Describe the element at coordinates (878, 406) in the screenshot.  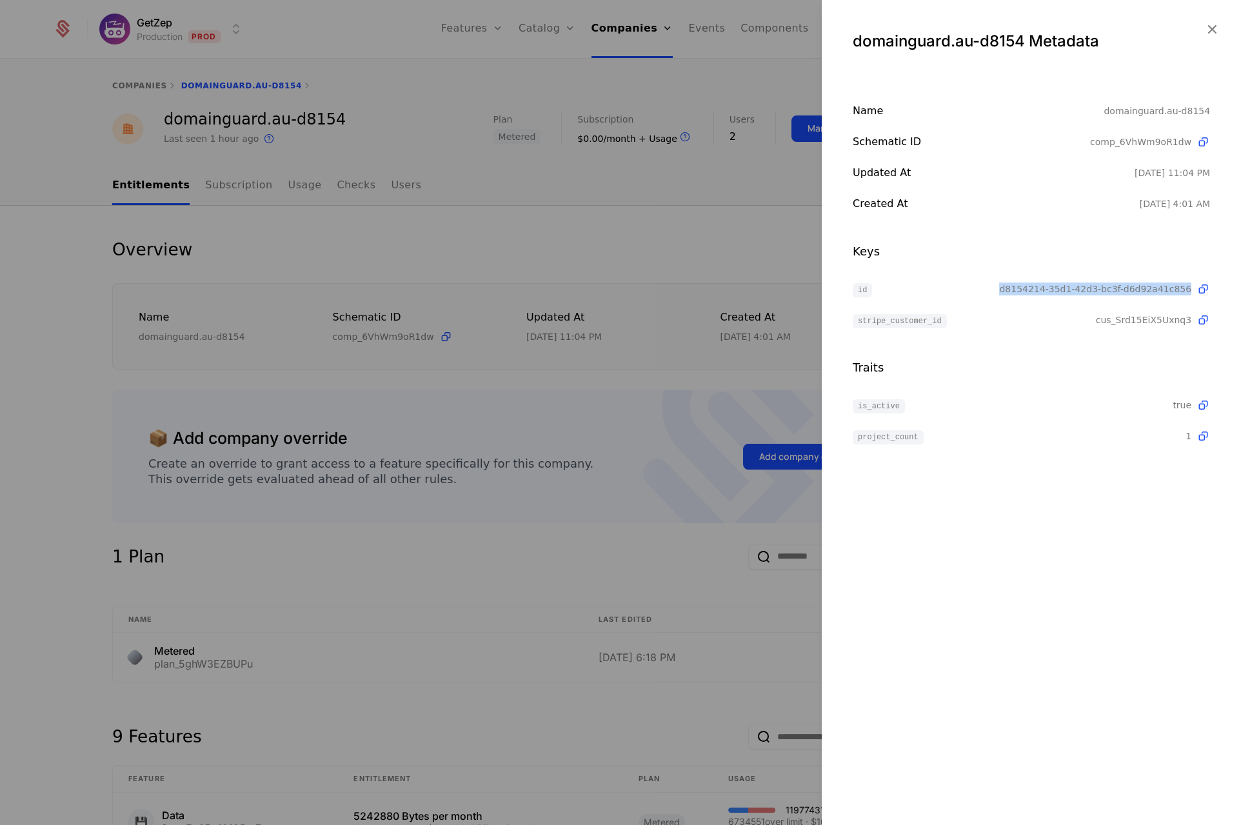
I see `span: is_active` at that location.